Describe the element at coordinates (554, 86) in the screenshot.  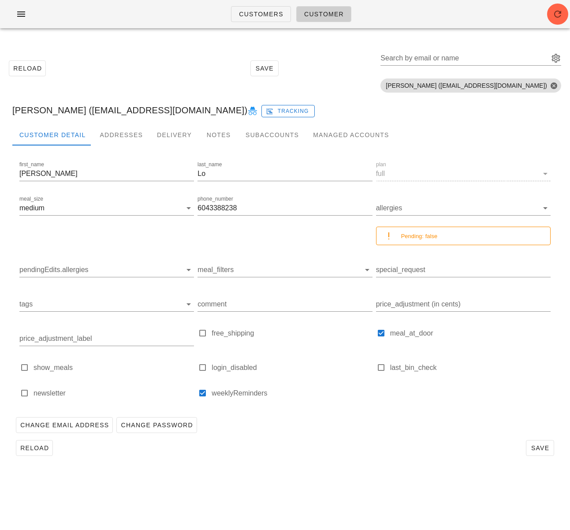
I see `button: Close` at that location.